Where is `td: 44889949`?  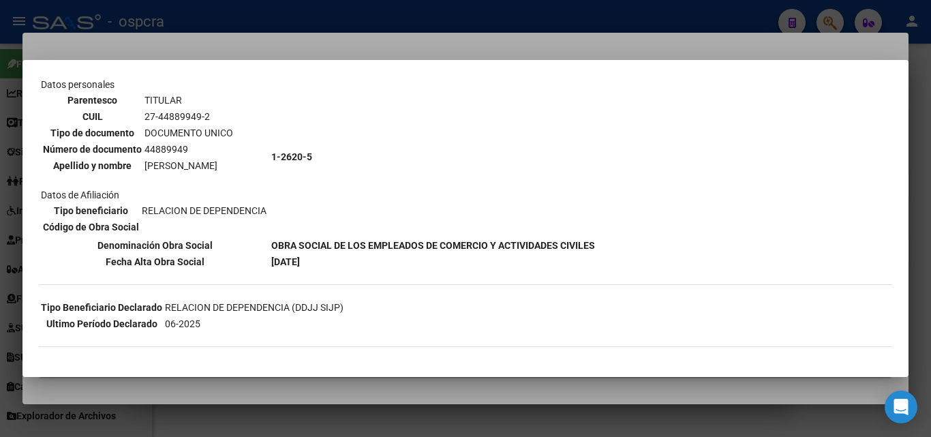
td: 44889949 is located at coordinates (189, 149).